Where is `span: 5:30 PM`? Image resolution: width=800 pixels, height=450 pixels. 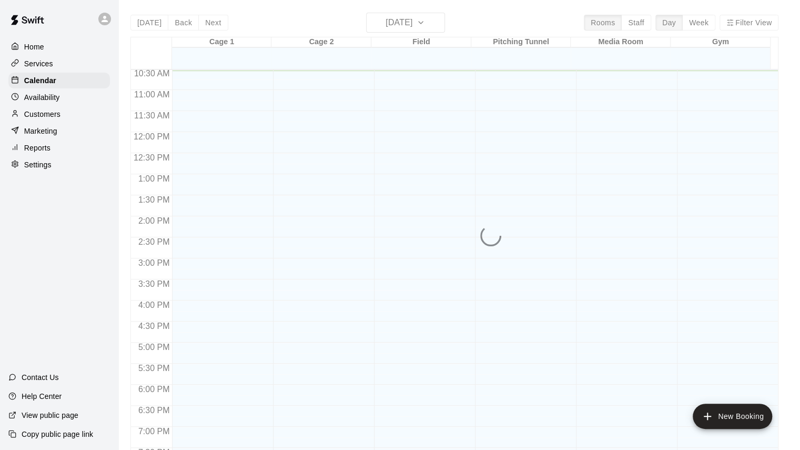
span: 5:30 PM is located at coordinates (154, 368).